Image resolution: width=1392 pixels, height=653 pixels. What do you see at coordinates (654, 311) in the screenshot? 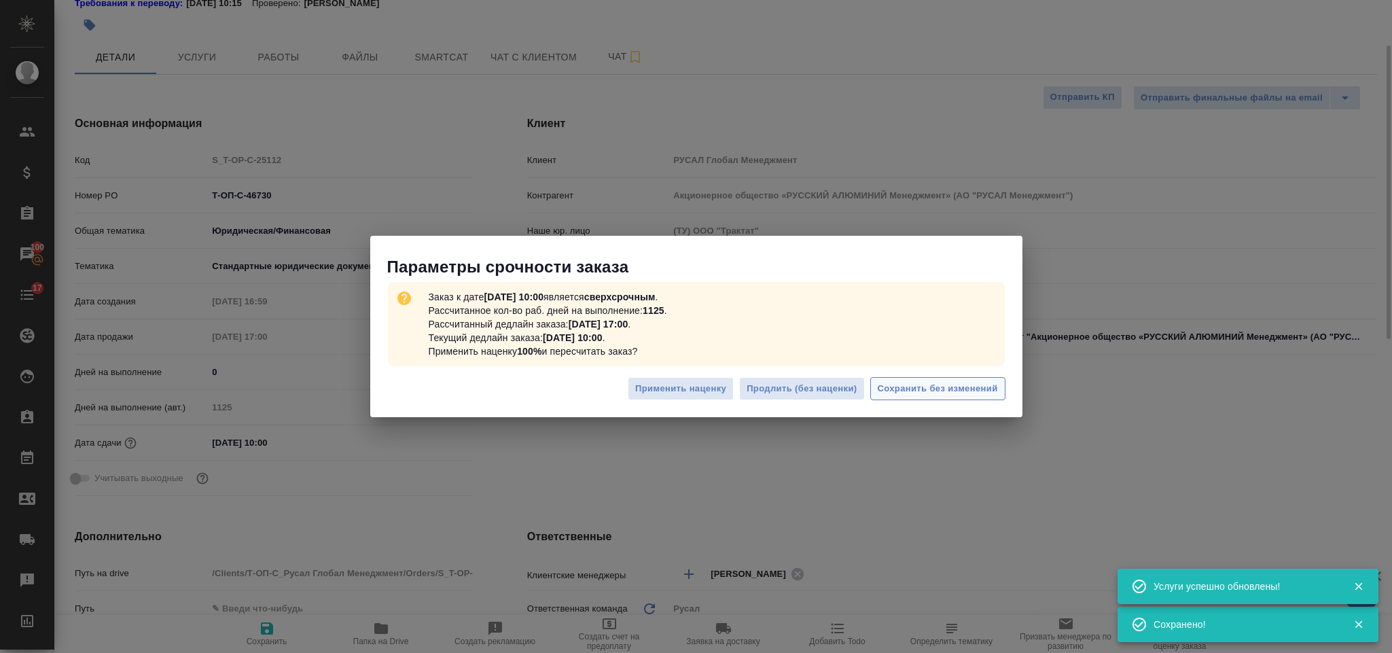
I see `b: 1125` at bounding box center [654, 311].